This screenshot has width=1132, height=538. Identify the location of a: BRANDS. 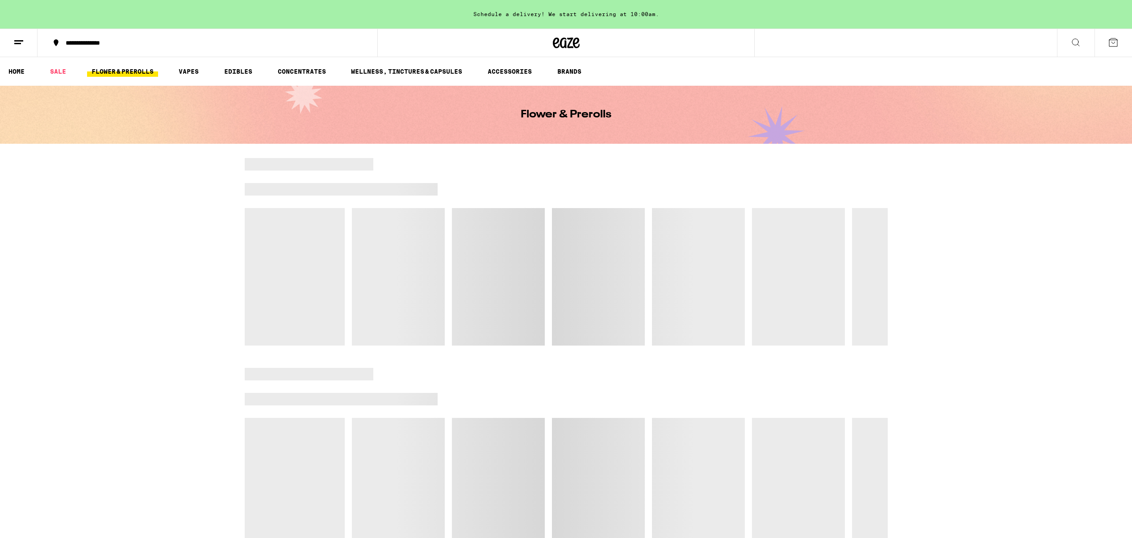
(569, 71).